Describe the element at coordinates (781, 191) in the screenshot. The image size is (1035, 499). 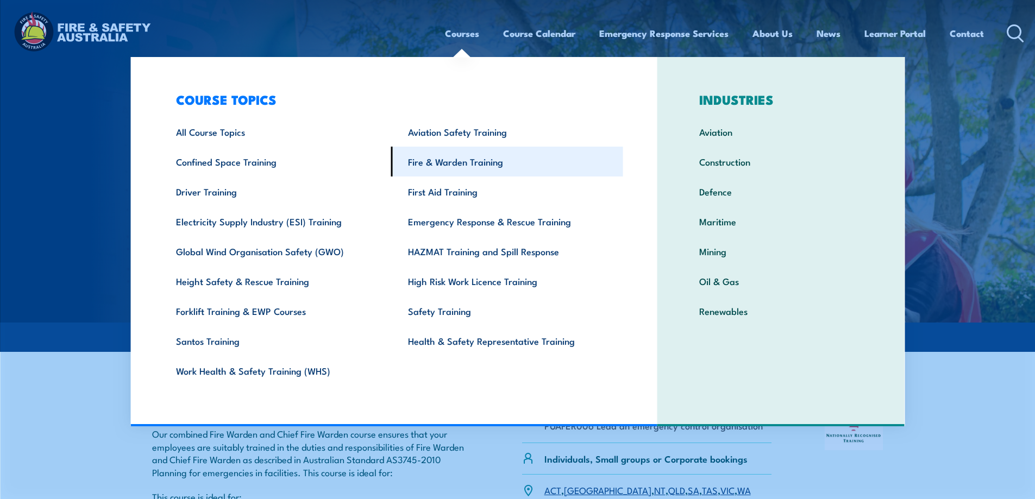
I see `a: Defence` at that location.